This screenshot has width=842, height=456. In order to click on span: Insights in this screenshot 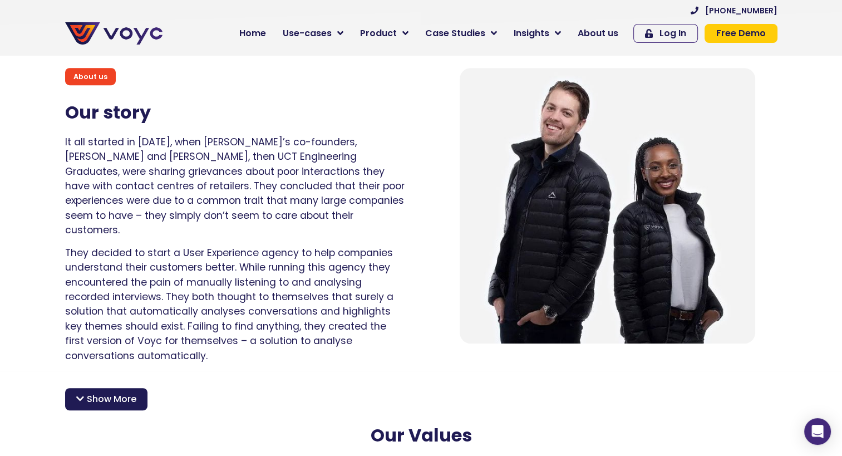, I will do `click(531, 33)`.